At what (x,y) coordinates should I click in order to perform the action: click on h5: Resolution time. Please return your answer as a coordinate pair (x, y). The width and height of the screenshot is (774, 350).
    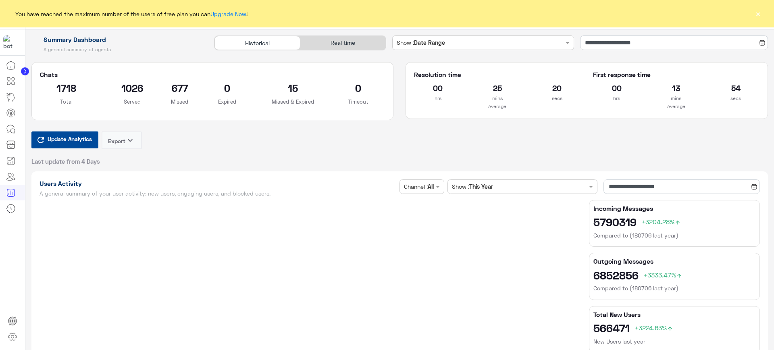
    Looking at the image, I should click on (497, 75).